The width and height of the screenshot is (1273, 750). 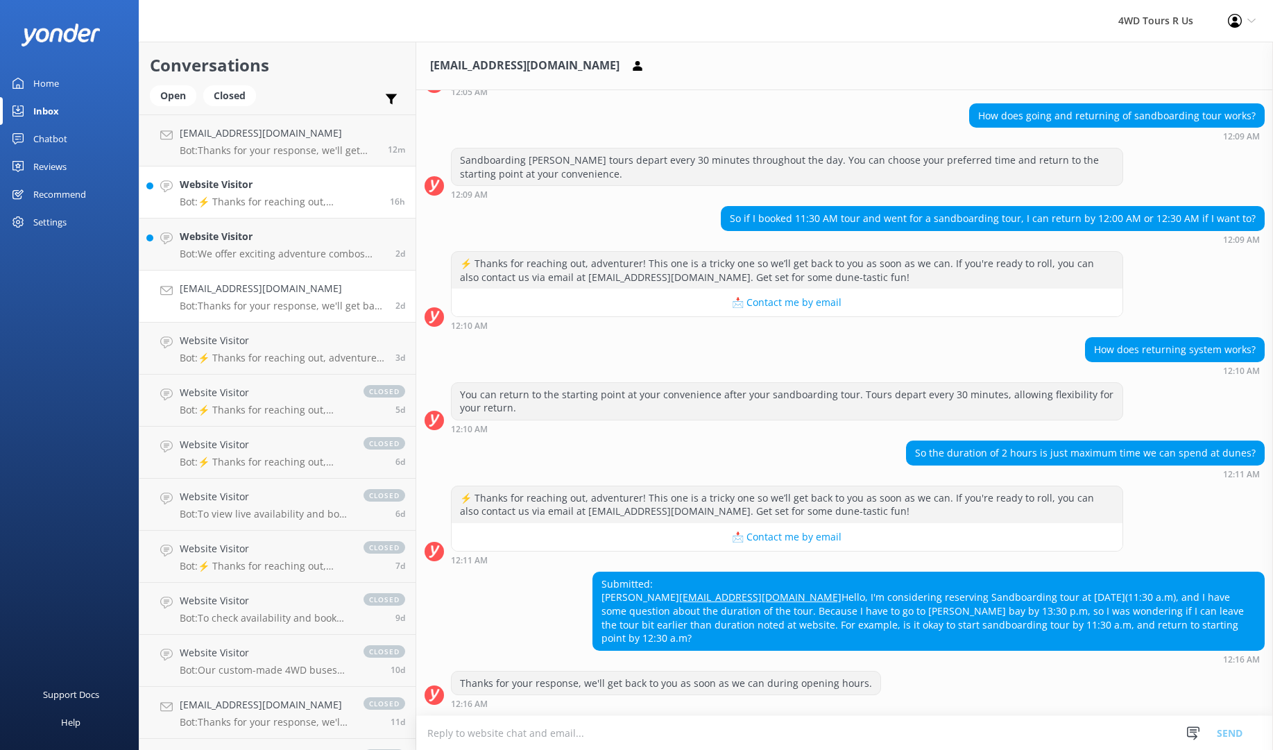 I want to click on div: Recommend, so click(x=60, y=194).